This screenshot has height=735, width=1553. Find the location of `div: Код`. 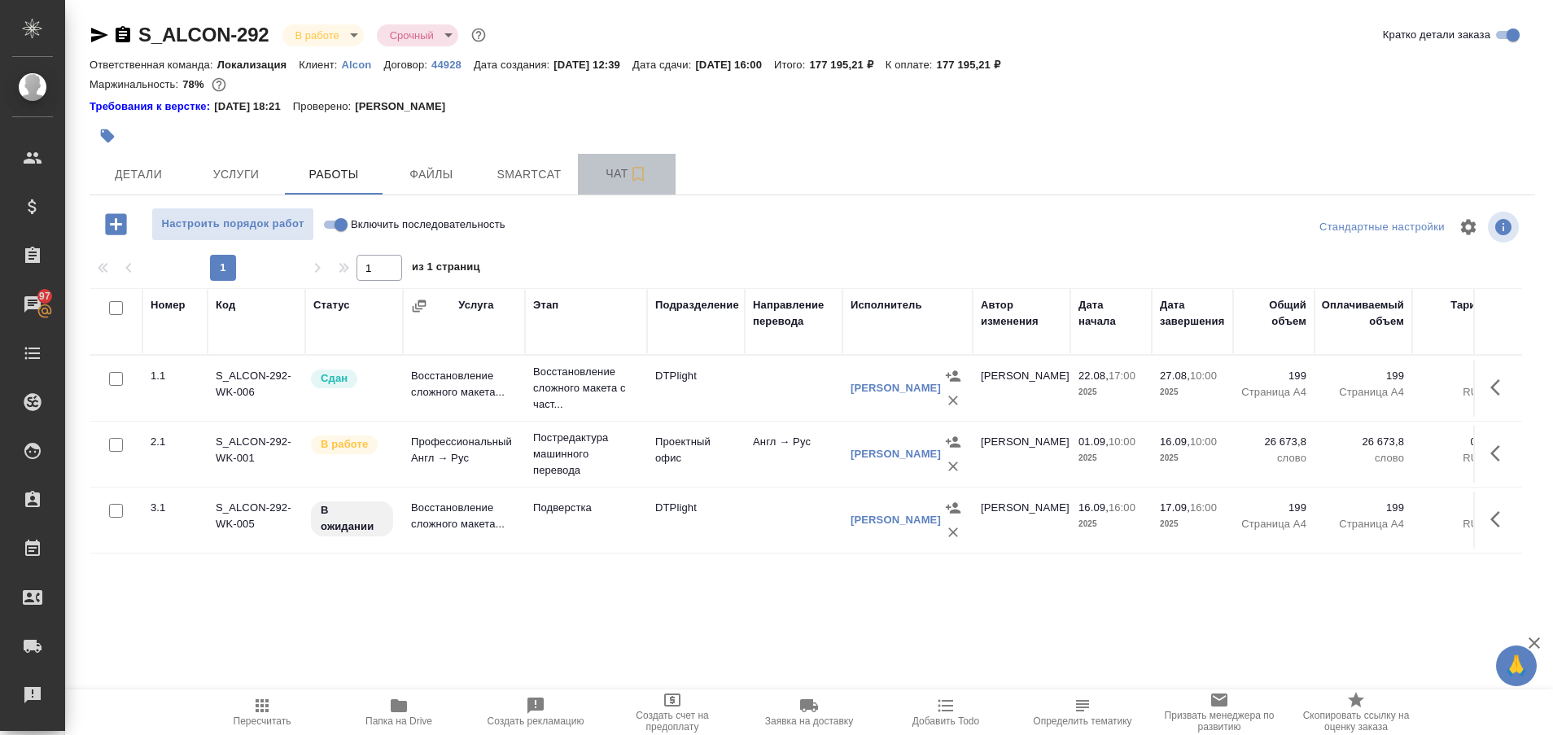

div: Код is located at coordinates (225, 305).